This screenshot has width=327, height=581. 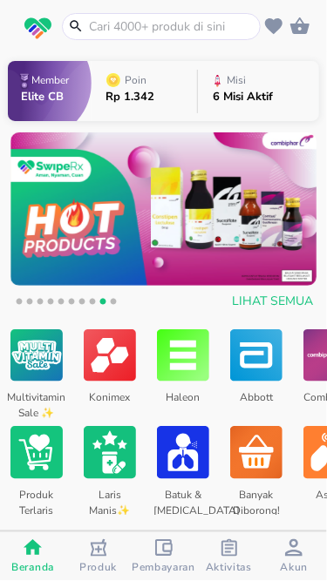 What do you see at coordinates (163, 209) in the screenshot?
I see `img: 06022341-dc03-4380-8c04-405bec26d57d.jpeg` at bounding box center [163, 209].